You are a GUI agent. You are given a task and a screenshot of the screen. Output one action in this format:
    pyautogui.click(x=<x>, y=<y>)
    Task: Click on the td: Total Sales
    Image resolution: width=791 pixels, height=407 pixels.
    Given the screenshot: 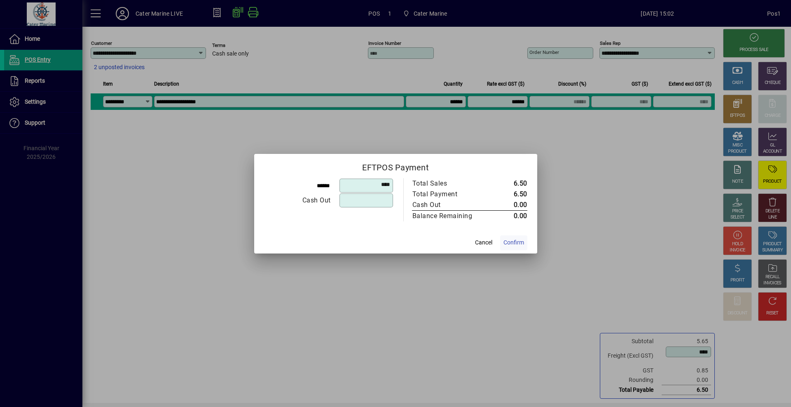 What is the action you would take?
    pyautogui.click(x=451, y=184)
    